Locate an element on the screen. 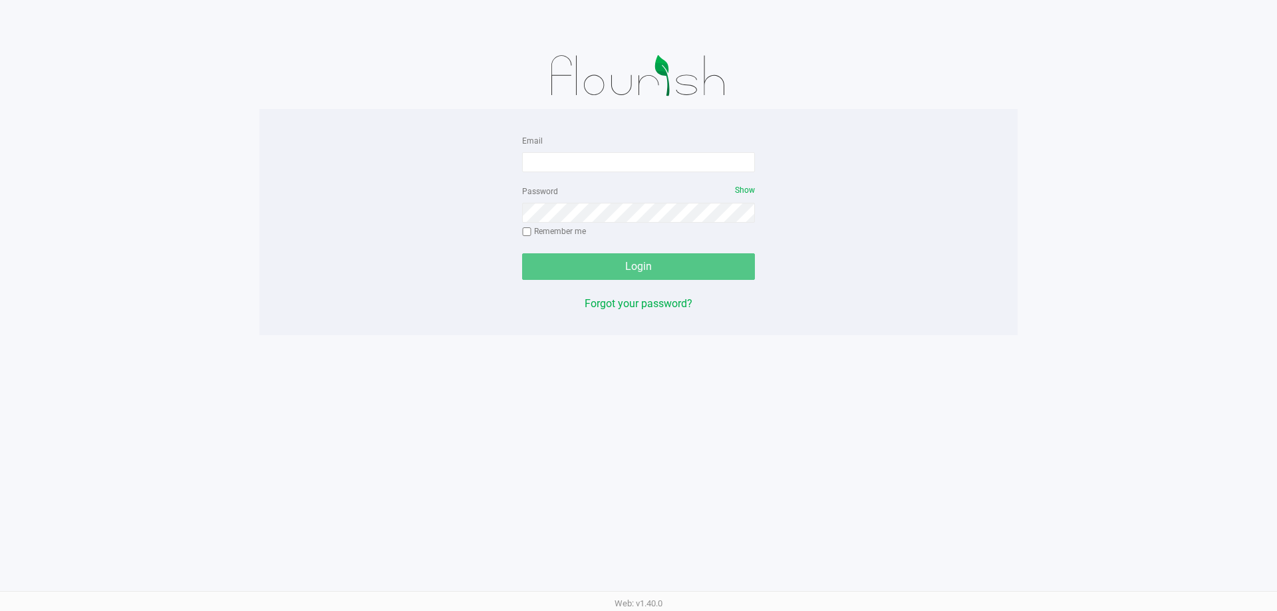 The width and height of the screenshot is (1277, 611). input: Remember me is located at coordinates (527, 232).